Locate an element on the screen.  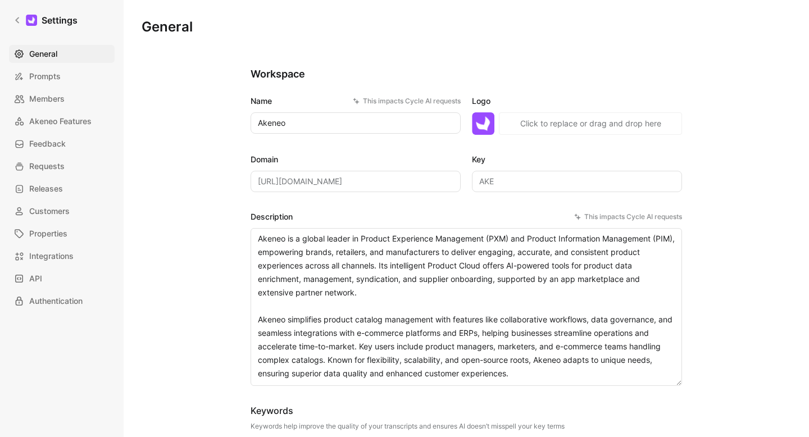
span: Members is located at coordinates (47, 99).